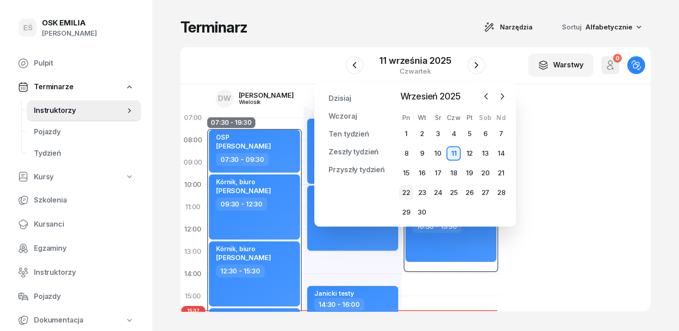 The image size is (679, 331). Describe the element at coordinates (76, 177) in the screenshot. I see `a: Kursy` at that location.